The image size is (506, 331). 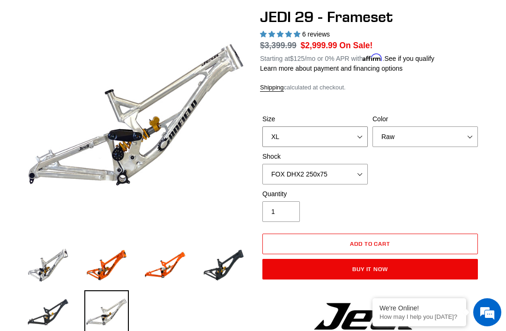 I want to click on span: We're online!, so click(x=92, y=151).